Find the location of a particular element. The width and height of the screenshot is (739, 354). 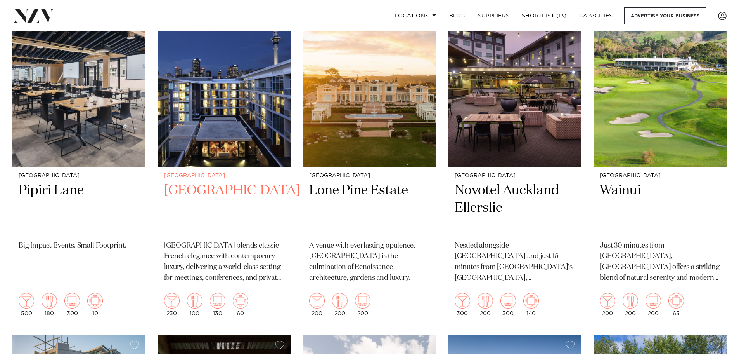

div: 100 is located at coordinates (195, 304).